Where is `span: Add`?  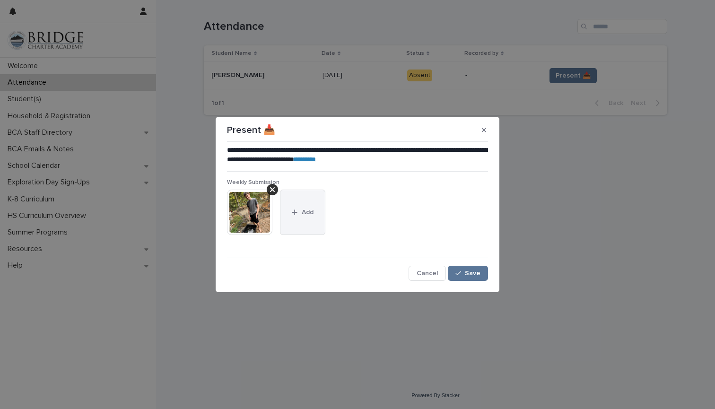
span: Add is located at coordinates (307, 212).